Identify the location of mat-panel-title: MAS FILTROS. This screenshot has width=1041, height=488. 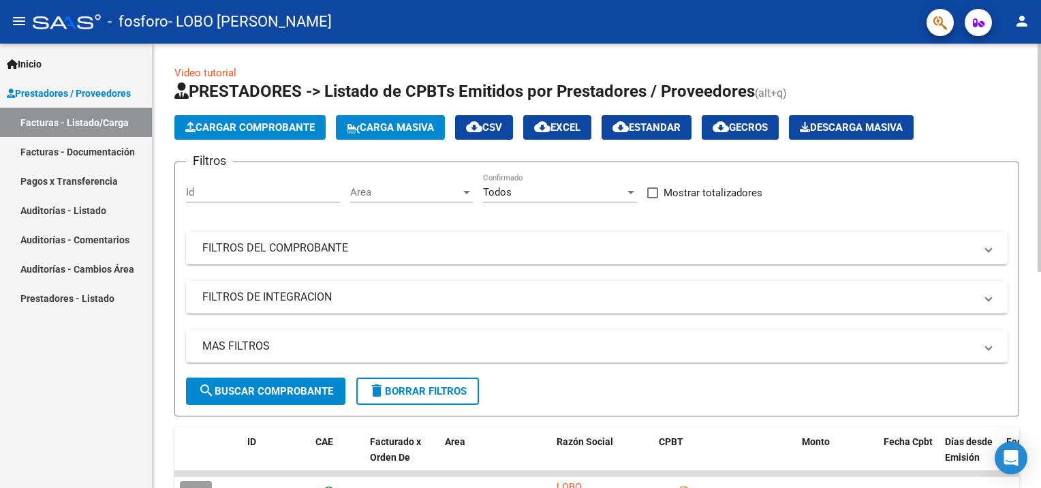
(589, 346).